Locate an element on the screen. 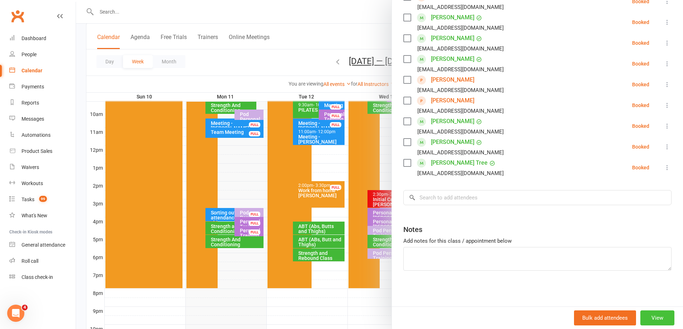 This screenshot has width=683, height=329. div: Reports is located at coordinates (30, 103).